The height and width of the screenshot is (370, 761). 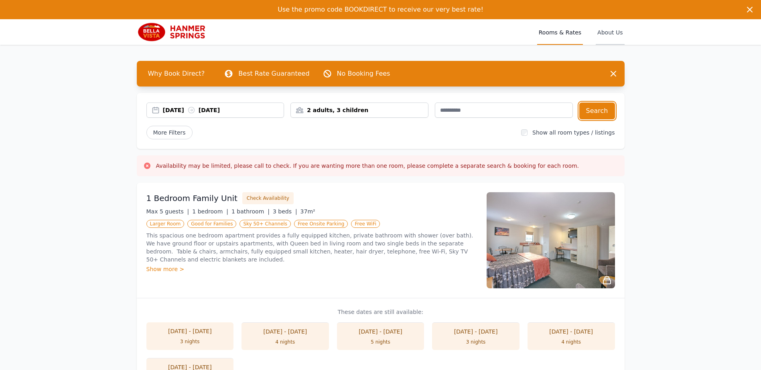 What do you see at coordinates (169, 133) in the screenshot?
I see `span: More Filters` at bounding box center [169, 133].